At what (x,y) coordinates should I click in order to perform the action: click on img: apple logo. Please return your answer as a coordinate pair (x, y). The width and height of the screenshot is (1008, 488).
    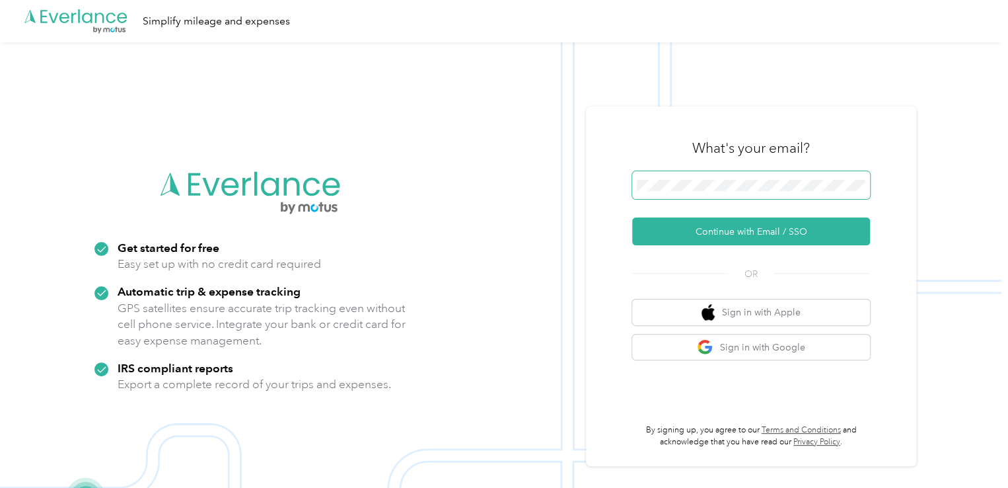
    Looking at the image, I should click on (708, 312).